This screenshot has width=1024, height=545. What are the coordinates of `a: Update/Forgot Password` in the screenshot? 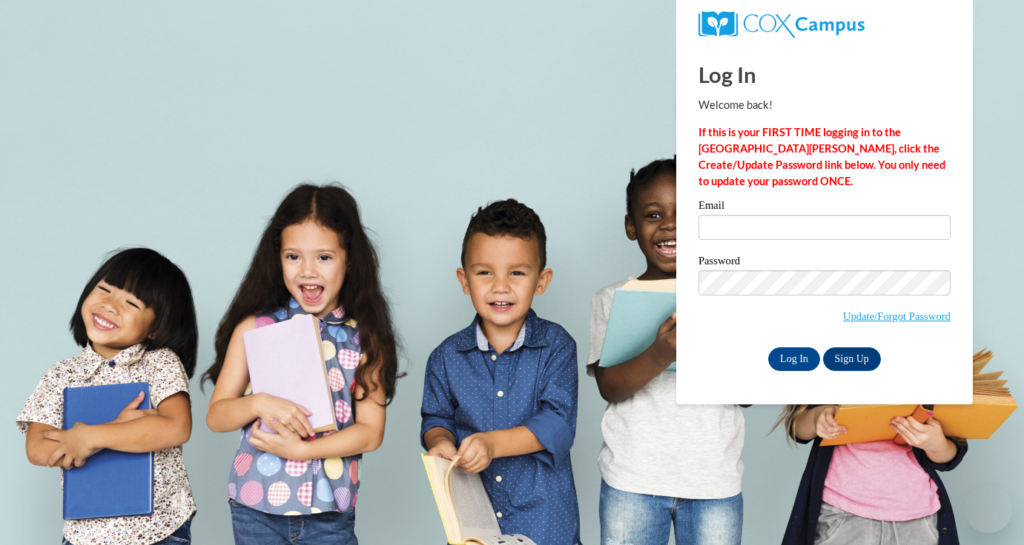 It's located at (896, 316).